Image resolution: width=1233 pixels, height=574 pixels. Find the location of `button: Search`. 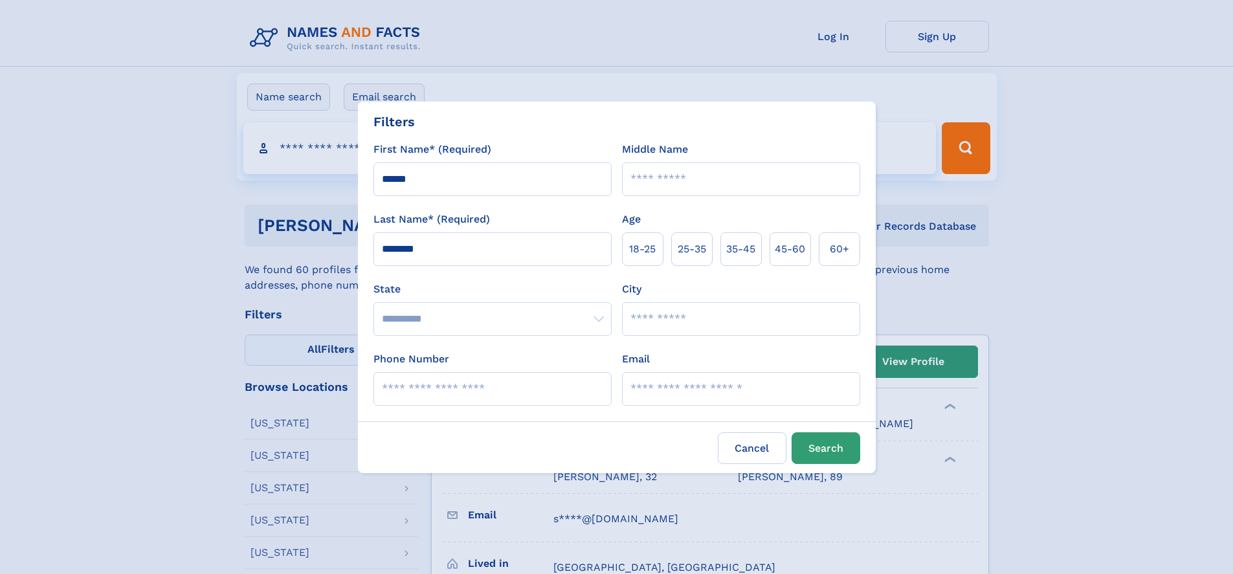

button: Search is located at coordinates (826, 448).